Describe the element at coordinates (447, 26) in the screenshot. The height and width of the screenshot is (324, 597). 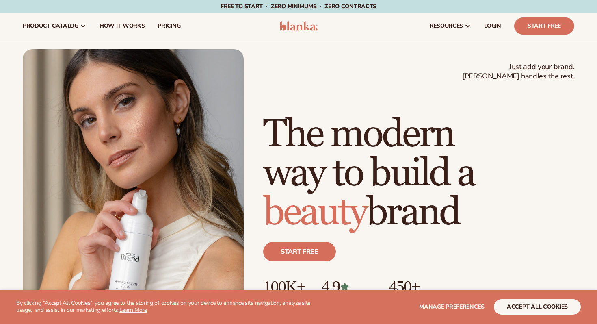
I see `span: resources` at that location.